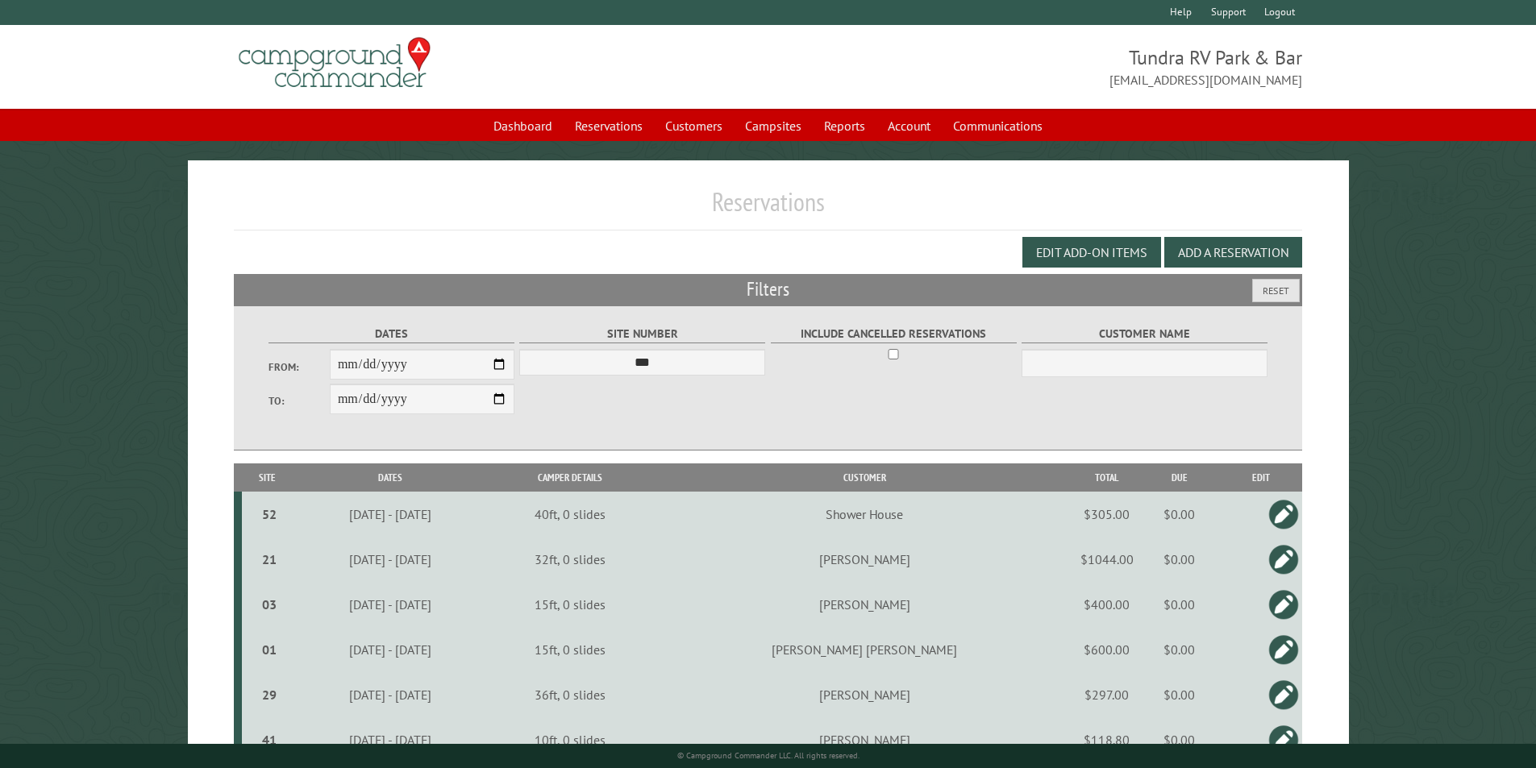  I want to click on h2: Filters, so click(768, 289).